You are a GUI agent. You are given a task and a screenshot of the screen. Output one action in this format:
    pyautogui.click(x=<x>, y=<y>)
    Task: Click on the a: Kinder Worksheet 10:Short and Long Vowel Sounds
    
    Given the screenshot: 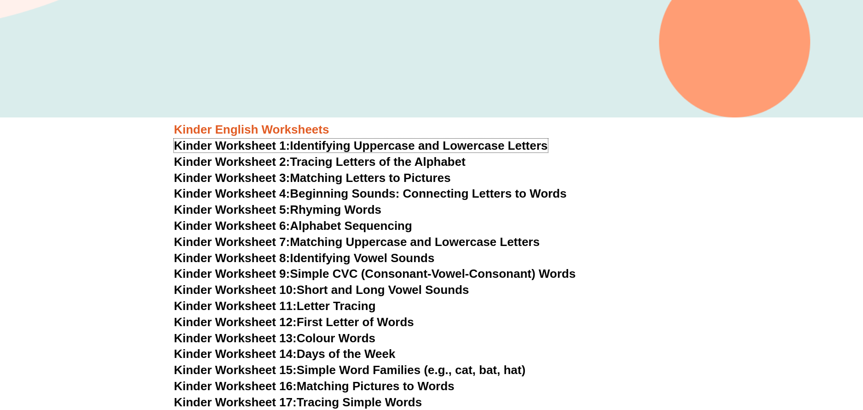 What is the action you would take?
    pyautogui.click(x=322, y=290)
    